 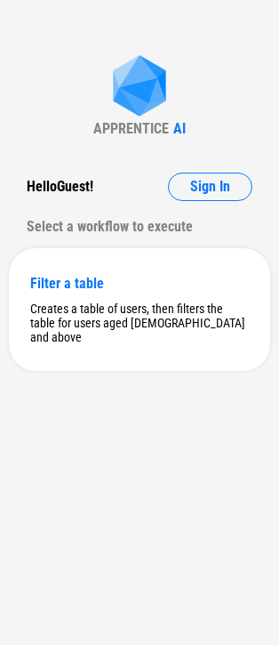 I want to click on div: Select a workflow to execute, so click(x=140, y=227).